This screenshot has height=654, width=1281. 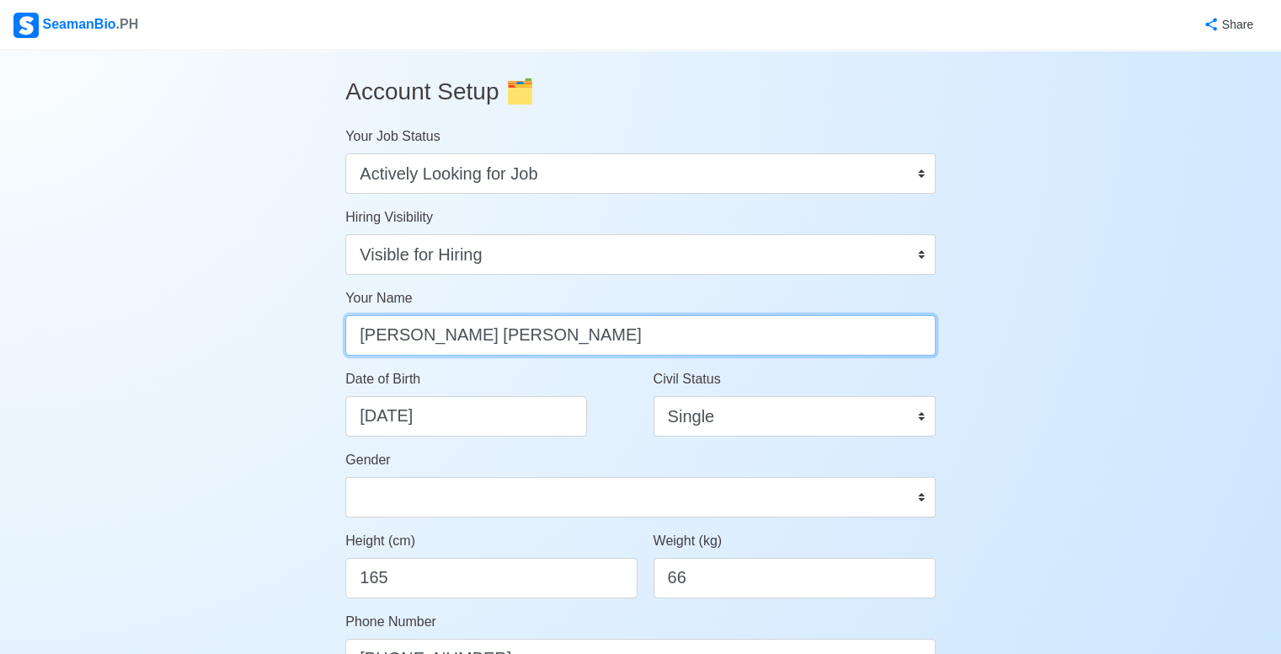 I want to click on span: Phone Number, so click(x=391, y=621).